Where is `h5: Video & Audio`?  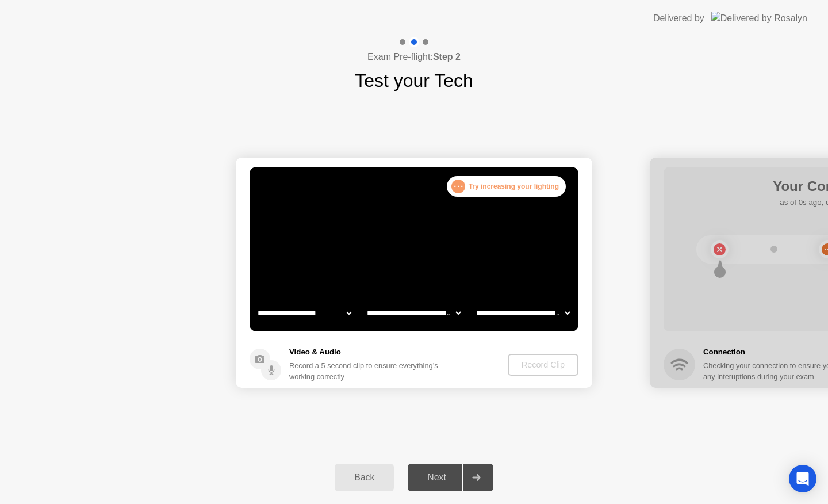 h5: Video & Audio is located at coordinates (366, 352).